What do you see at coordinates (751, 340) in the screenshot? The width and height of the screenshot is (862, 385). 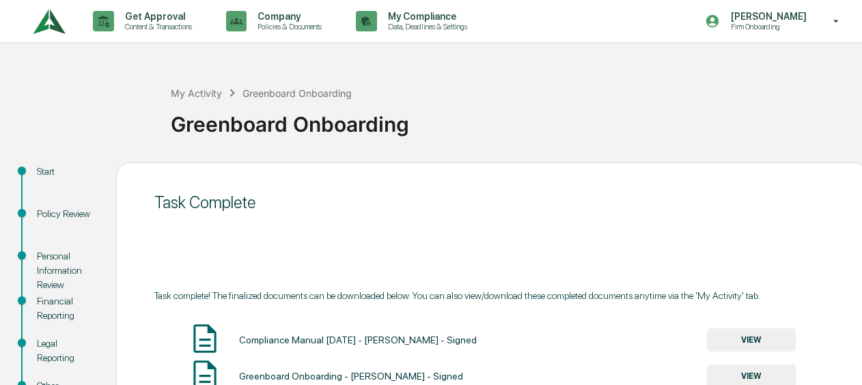 I see `button: VIEW` at bounding box center [751, 340].